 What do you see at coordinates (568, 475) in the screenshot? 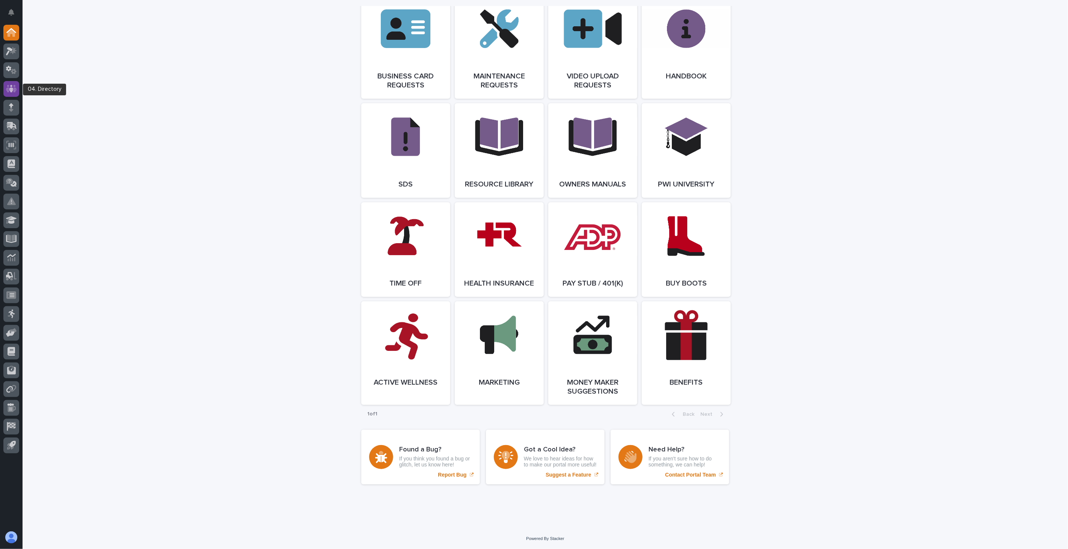
I see `p: Suggest a Feature` at bounding box center [568, 475].